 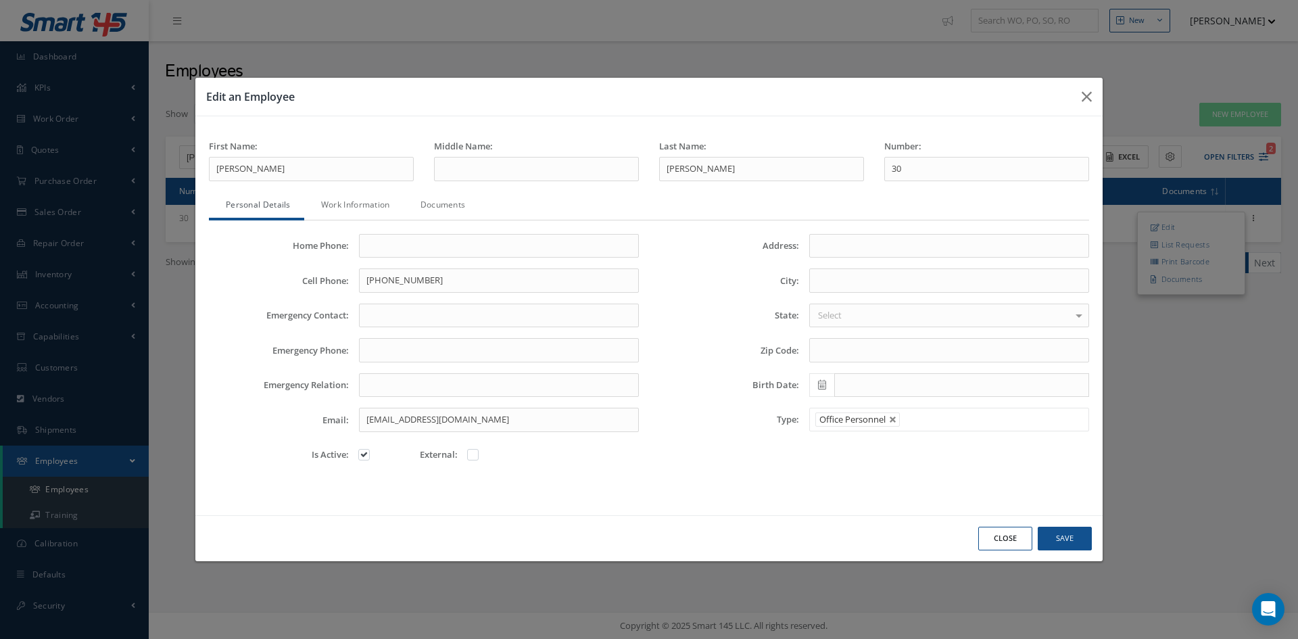 I want to click on label: Email:, so click(x=274, y=420).